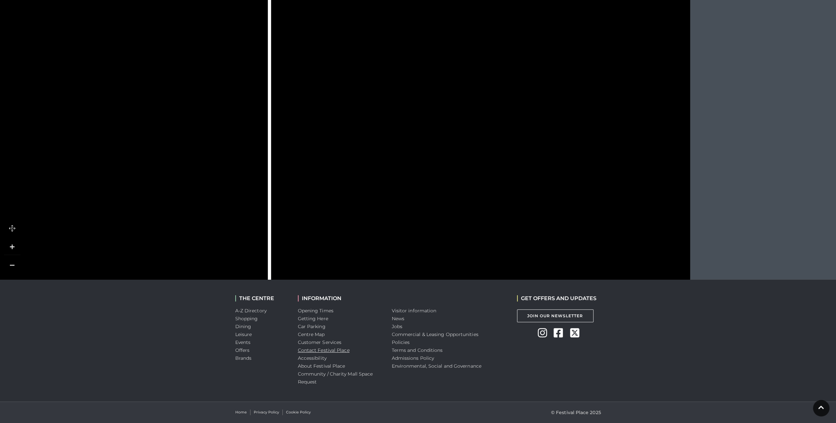  What do you see at coordinates (555, 316) in the screenshot?
I see `a: Join Our Newsletter` at bounding box center [555, 316].